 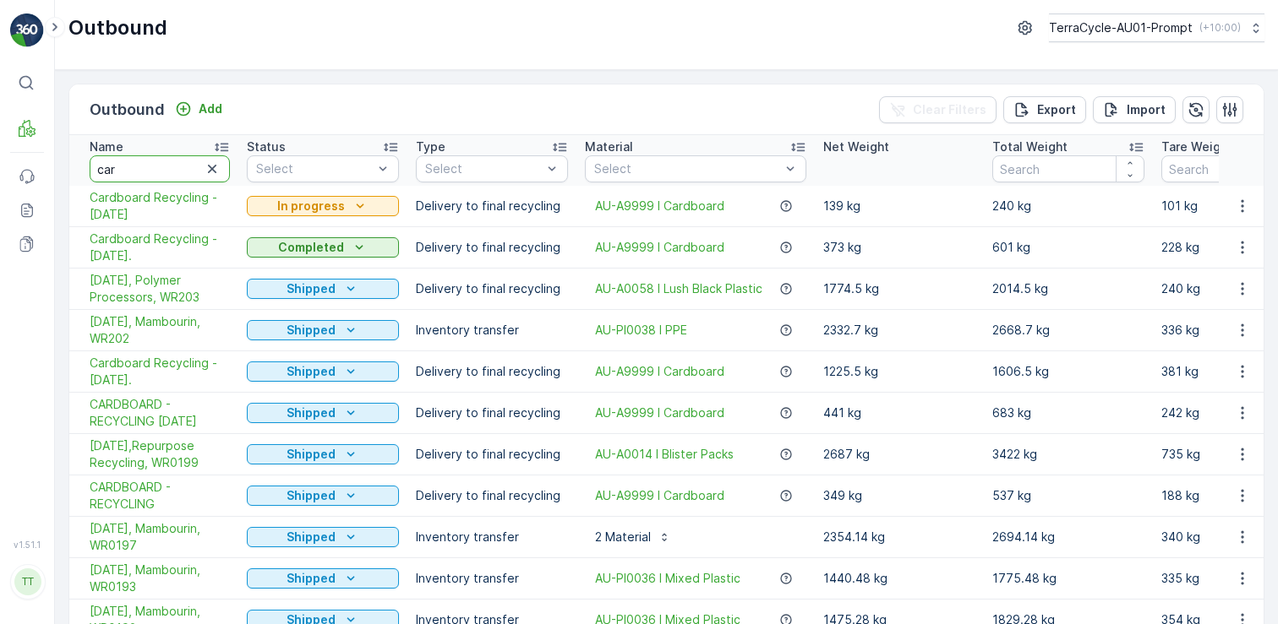 I want to click on p: 2354.14 kg, so click(x=899, y=537).